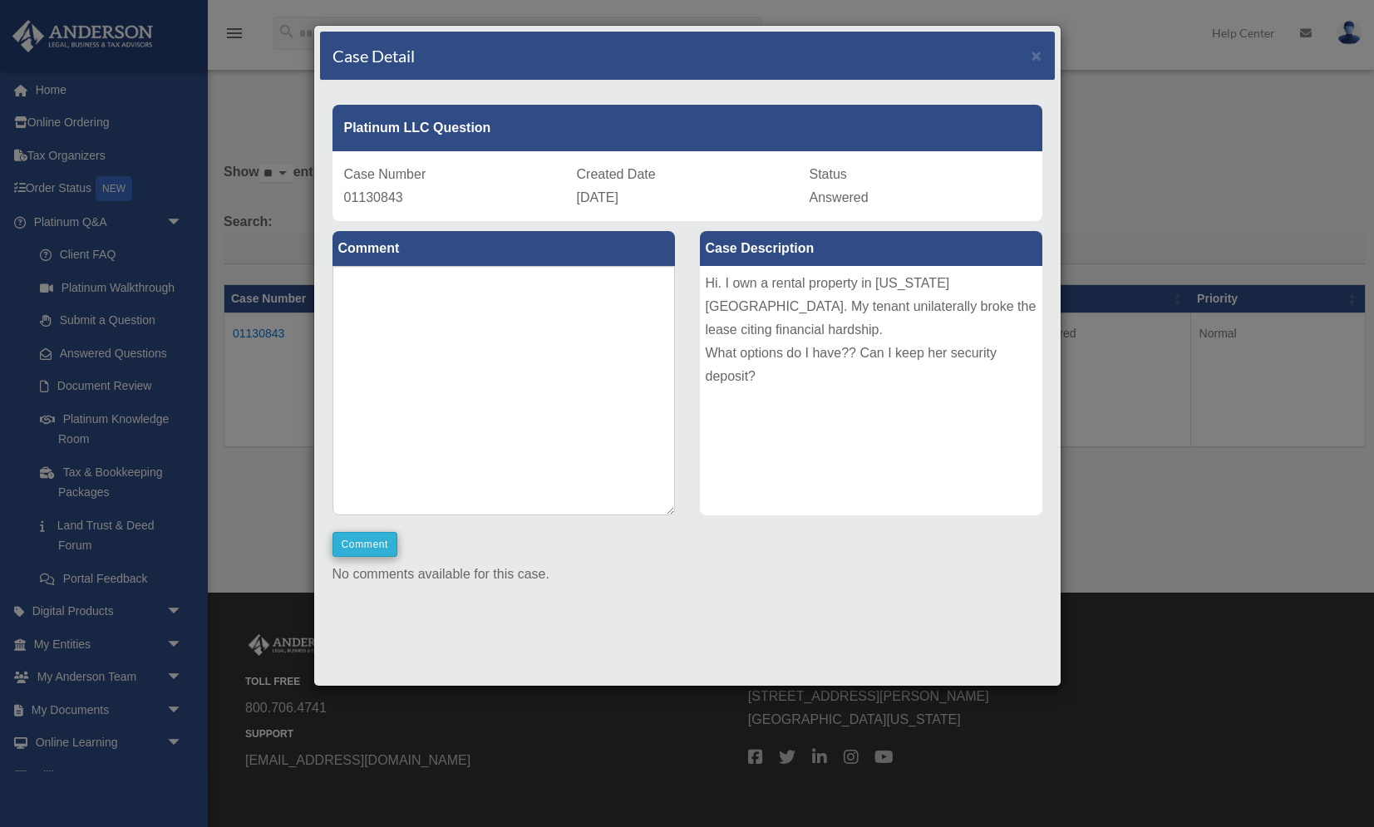  I want to click on div: Platinum LLC Question, so click(687, 128).